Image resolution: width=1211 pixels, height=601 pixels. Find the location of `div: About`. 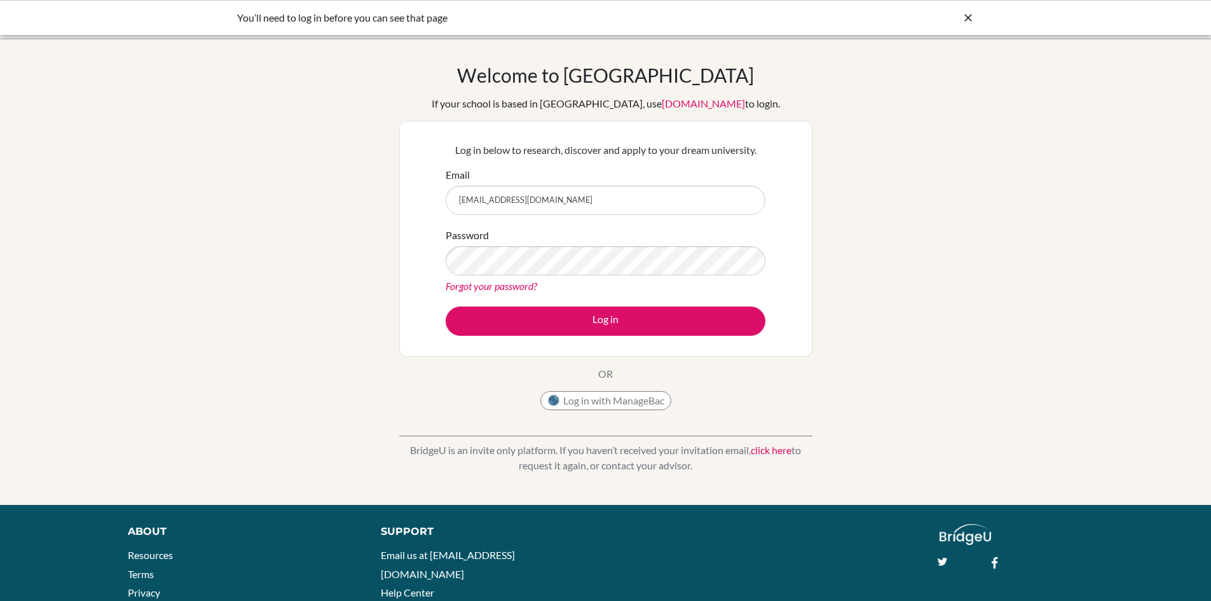

div: About is located at coordinates (240, 531).